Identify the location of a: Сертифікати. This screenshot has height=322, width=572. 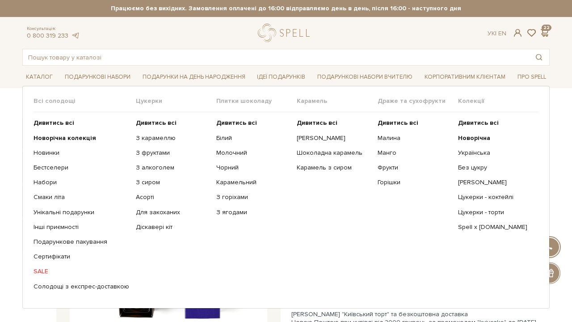
(81, 257).